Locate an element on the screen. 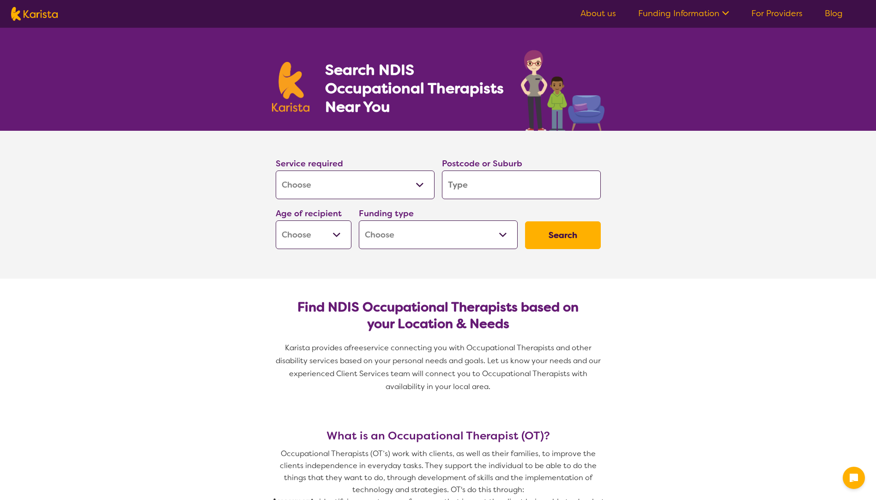  label: Service required is located at coordinates (310, 164).